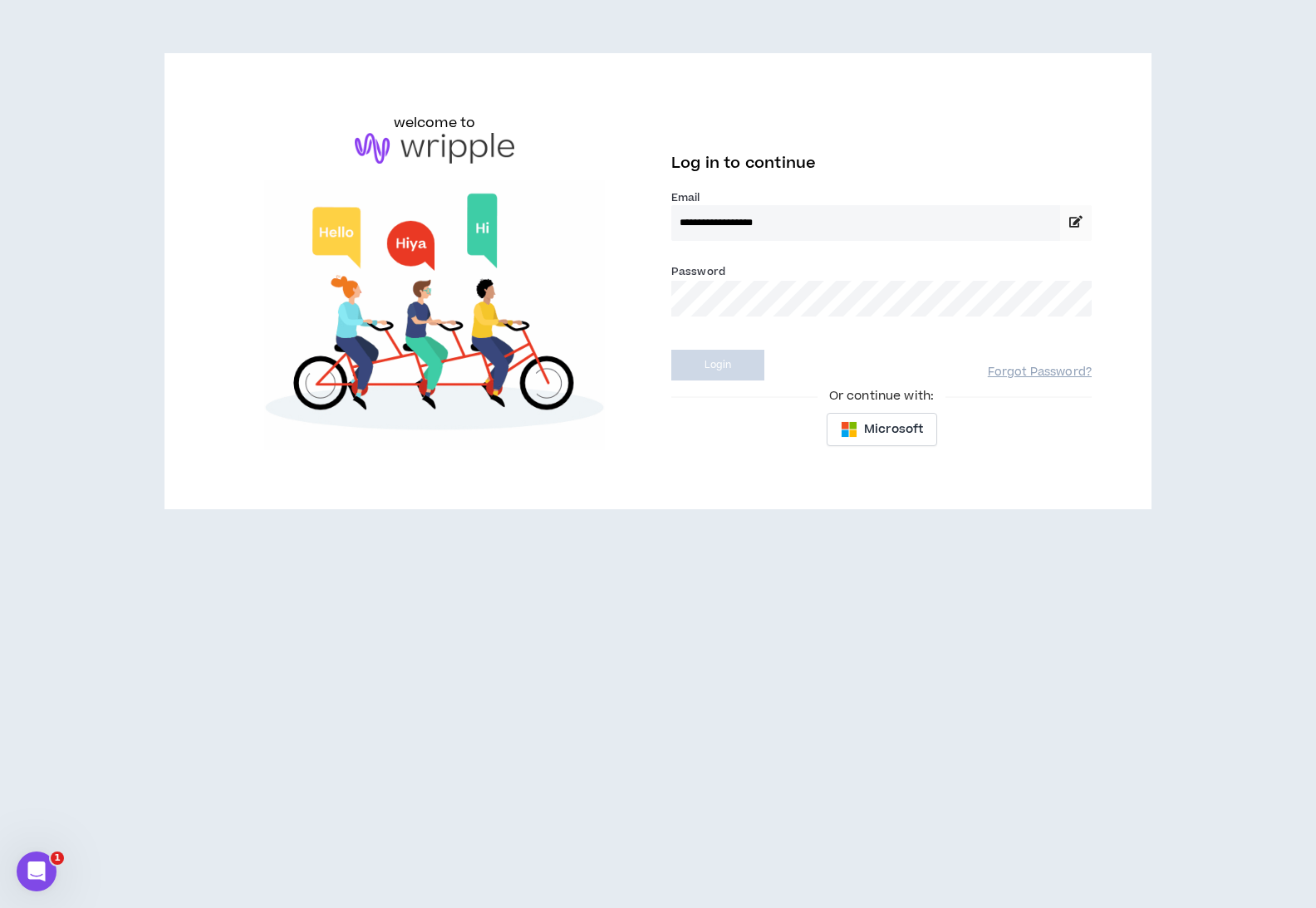 This screenshot has height=908, width=1316. I want to click on label: Password, so click(698, 272).